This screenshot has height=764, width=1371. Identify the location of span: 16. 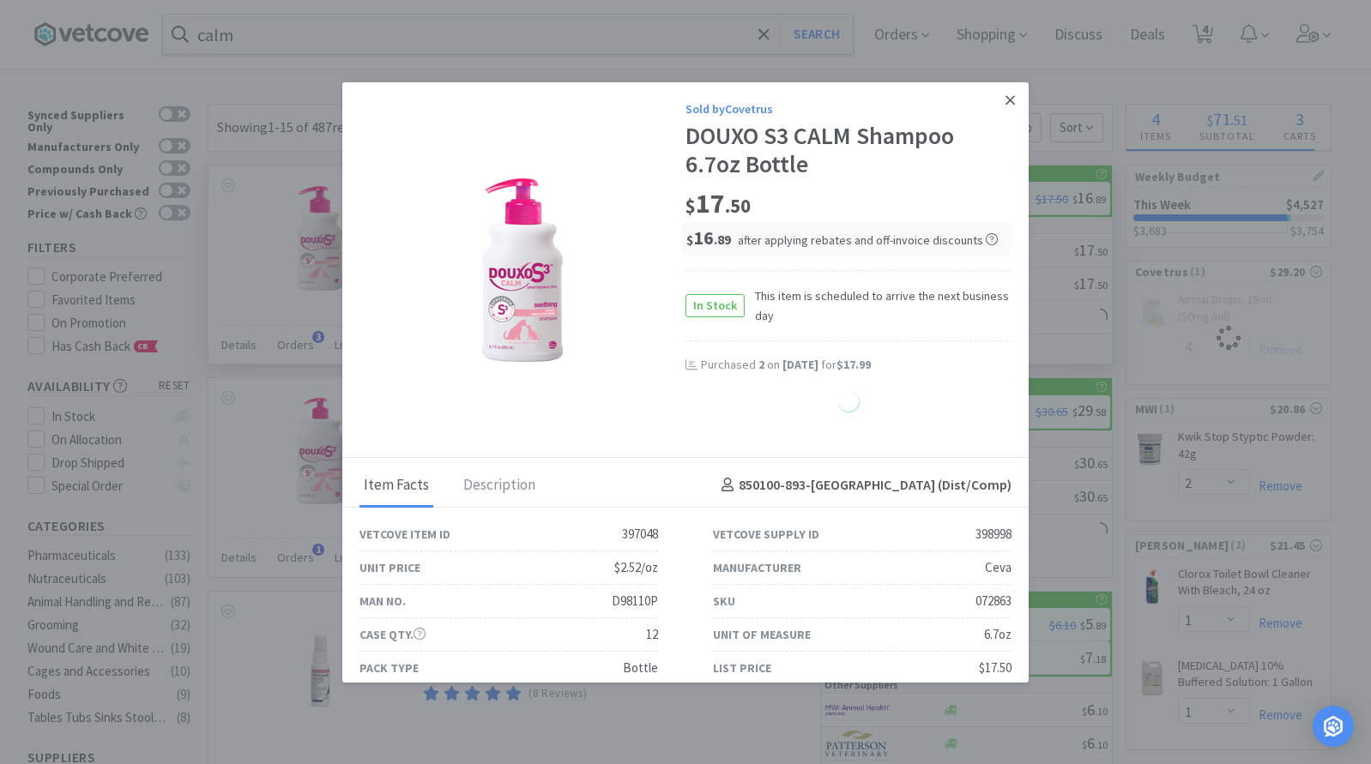
(709, 238).